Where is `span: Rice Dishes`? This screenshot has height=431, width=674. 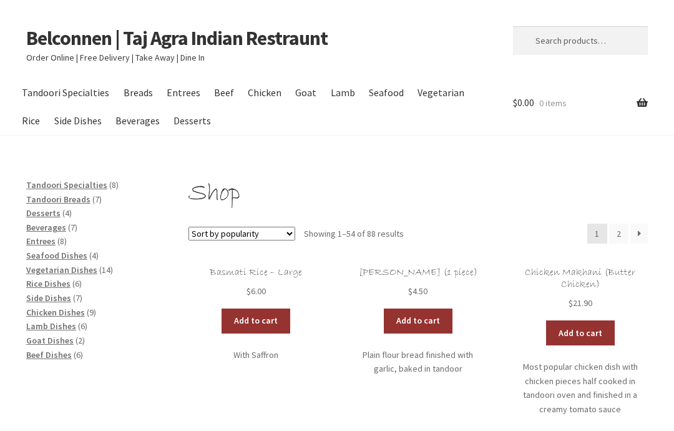 span: Rice Dishes is located at coordinates (48, 283).